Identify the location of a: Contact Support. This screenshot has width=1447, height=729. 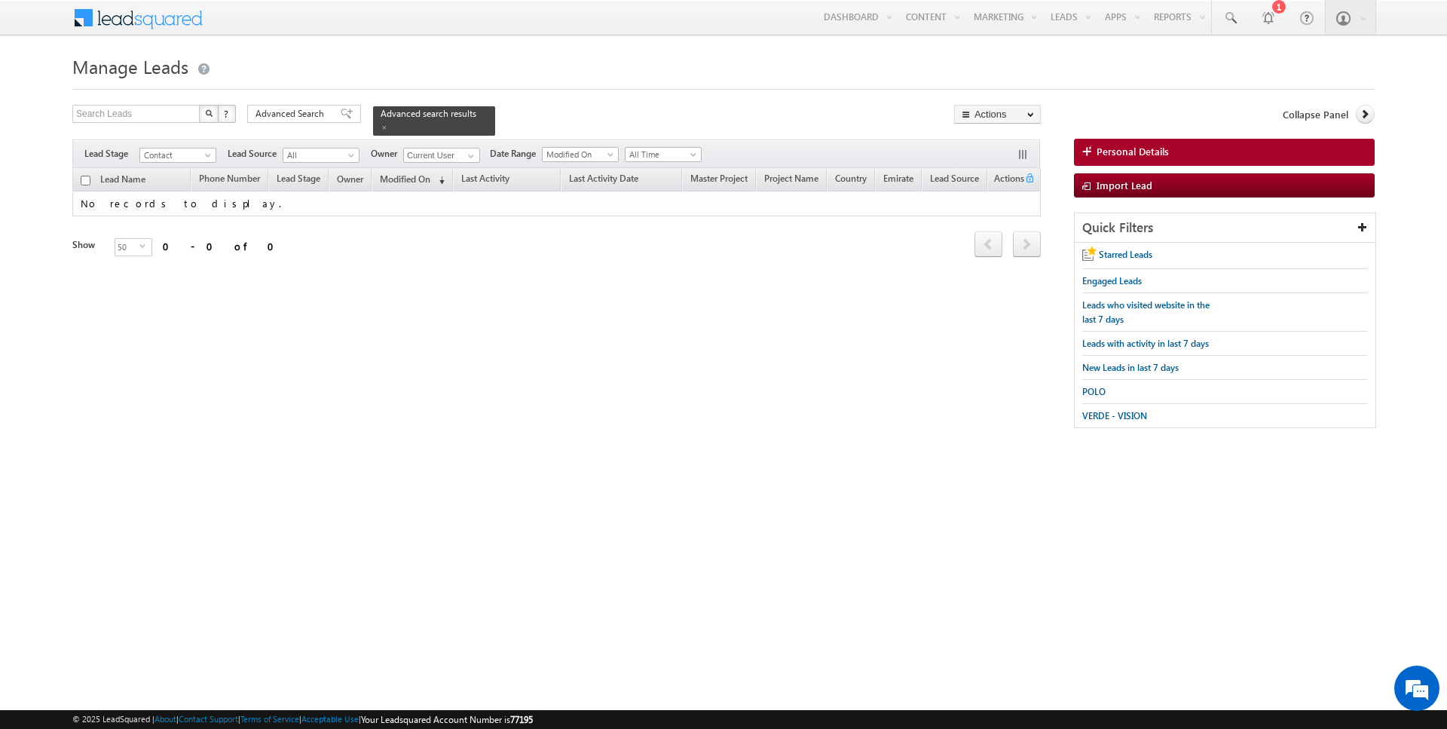
(208, 718).